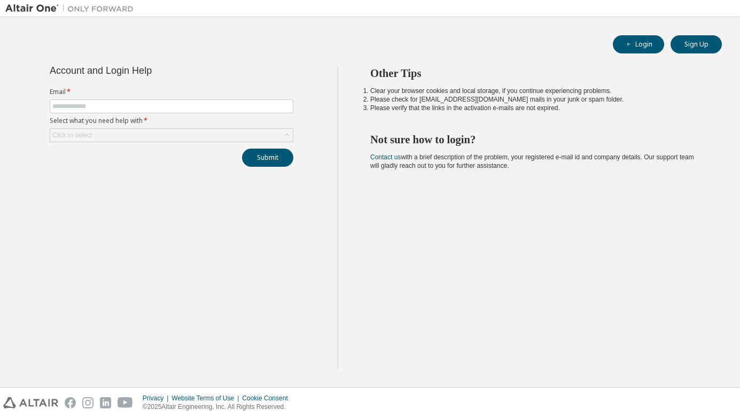 Image resolution: width=740 pixels, height=418 pixels. Describe the element at coordinates (172, 92) in the screenshot. I see `label: Email` at that location.